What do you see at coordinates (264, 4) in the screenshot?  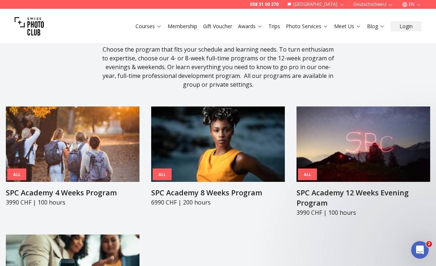 I see `a: 058 51 00 270` at bounding box center [264, 4].